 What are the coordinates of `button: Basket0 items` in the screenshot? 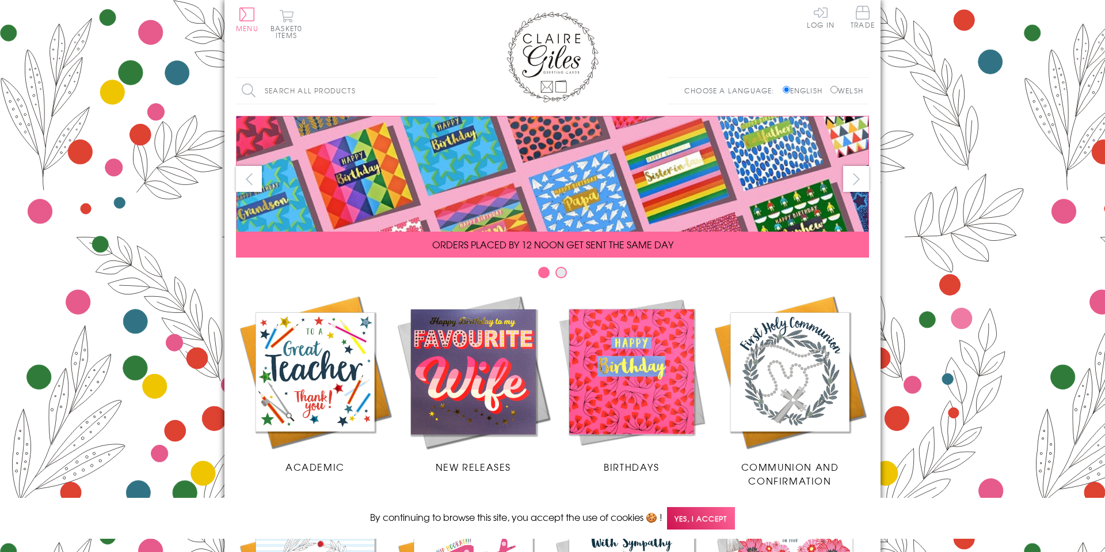 It's located at (286, 24).